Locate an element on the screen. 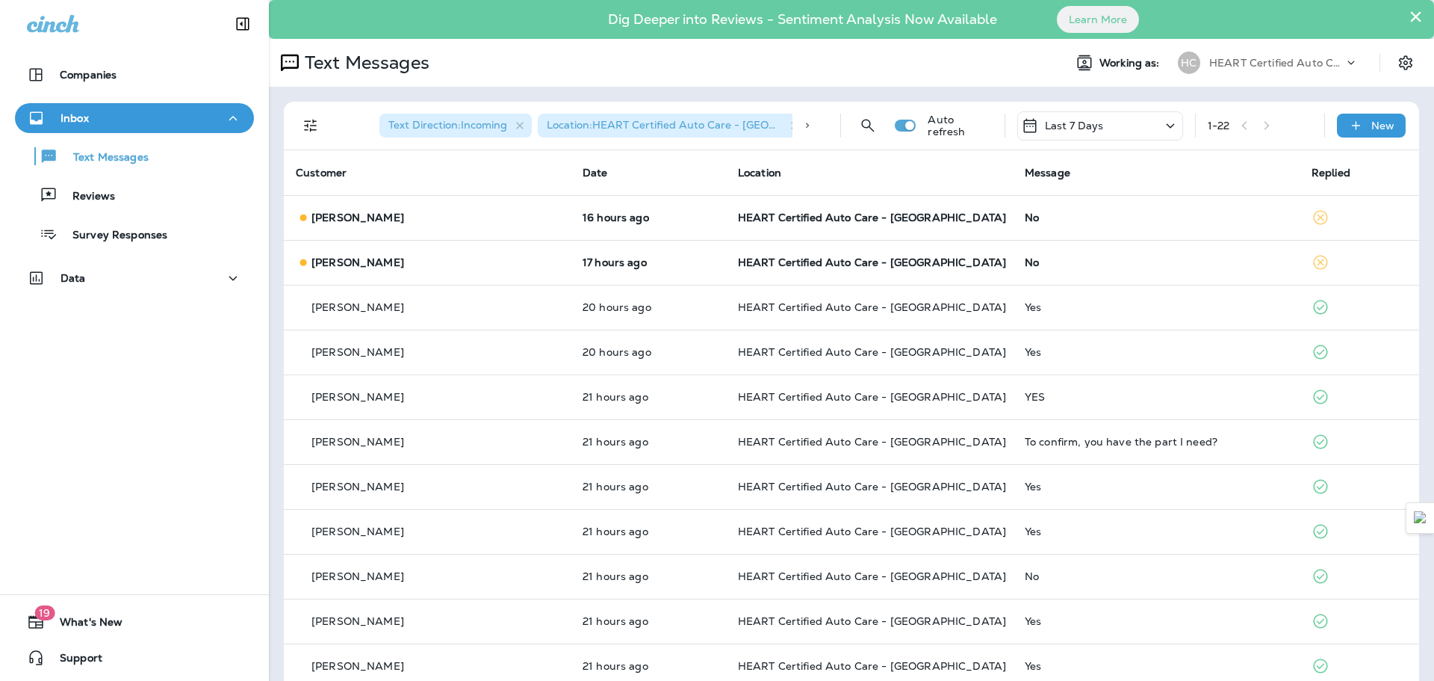 Image resolution: width=1434 pixels, height=681 pixels. span: 19 is located at coordinates (44, 613).